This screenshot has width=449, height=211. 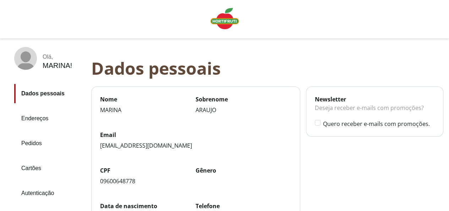 I want to click on label: Nome, so click(x=148, y=99).